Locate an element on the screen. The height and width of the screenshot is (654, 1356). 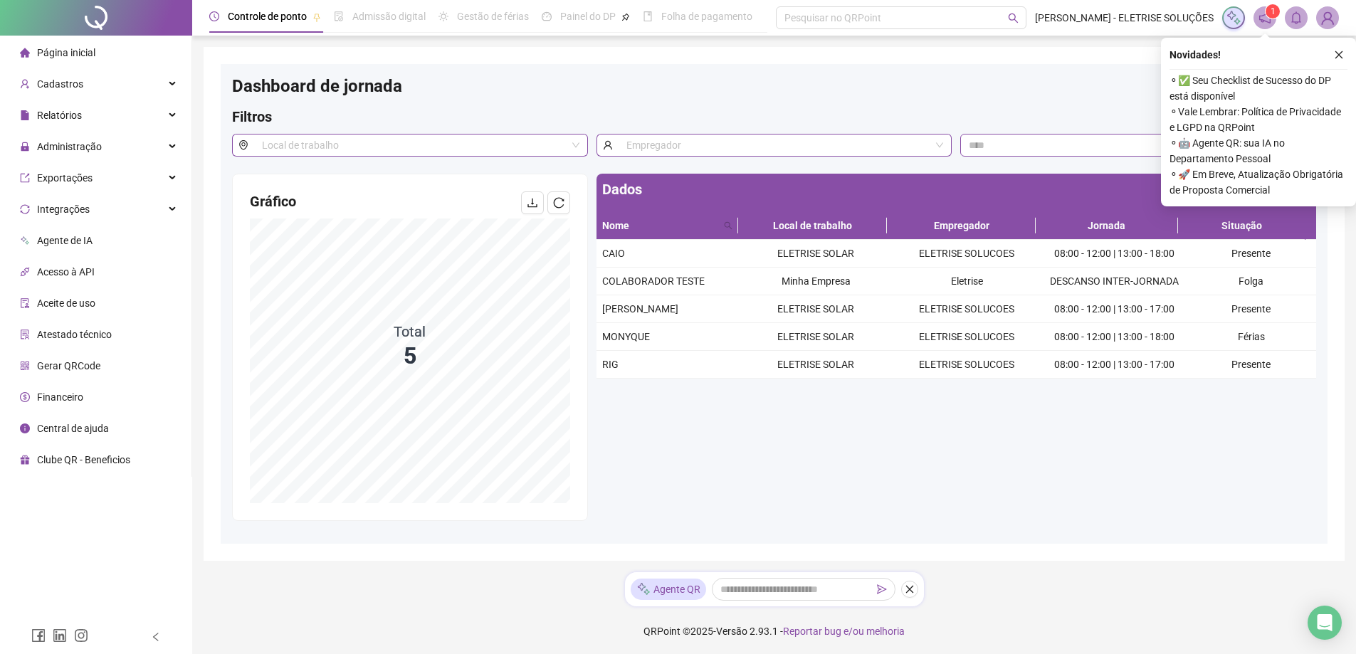
span: download is located at coordinates (533, 203).